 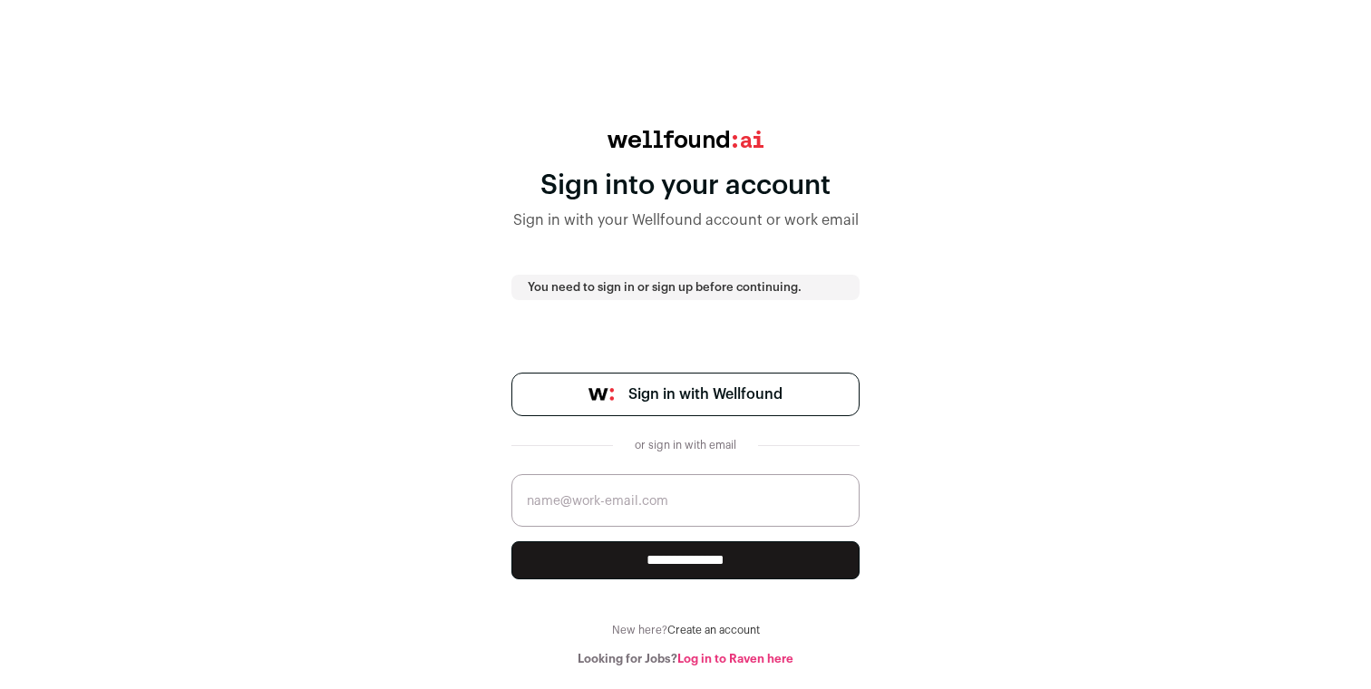 I want to click on p: You need to sign in or sign up before continuing., so click(x=686, y=287).